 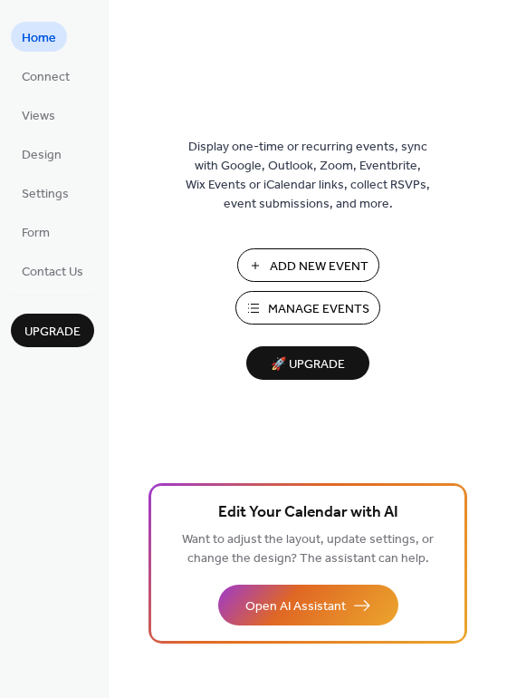 I want to click on button: Manage Events, so click(x=308, y=307).